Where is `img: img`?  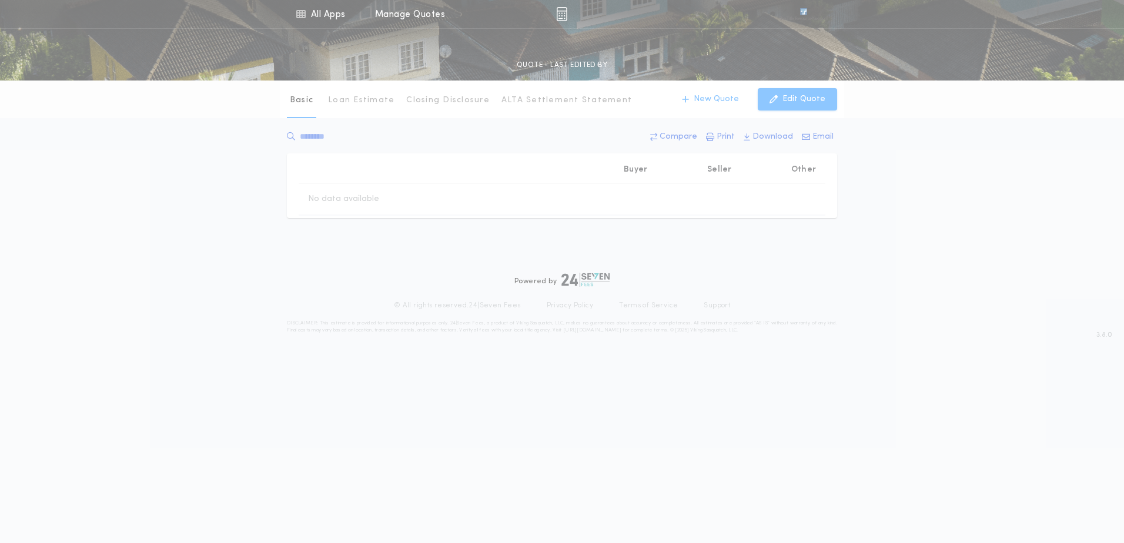
img: img is located at coordinates (562, 14).